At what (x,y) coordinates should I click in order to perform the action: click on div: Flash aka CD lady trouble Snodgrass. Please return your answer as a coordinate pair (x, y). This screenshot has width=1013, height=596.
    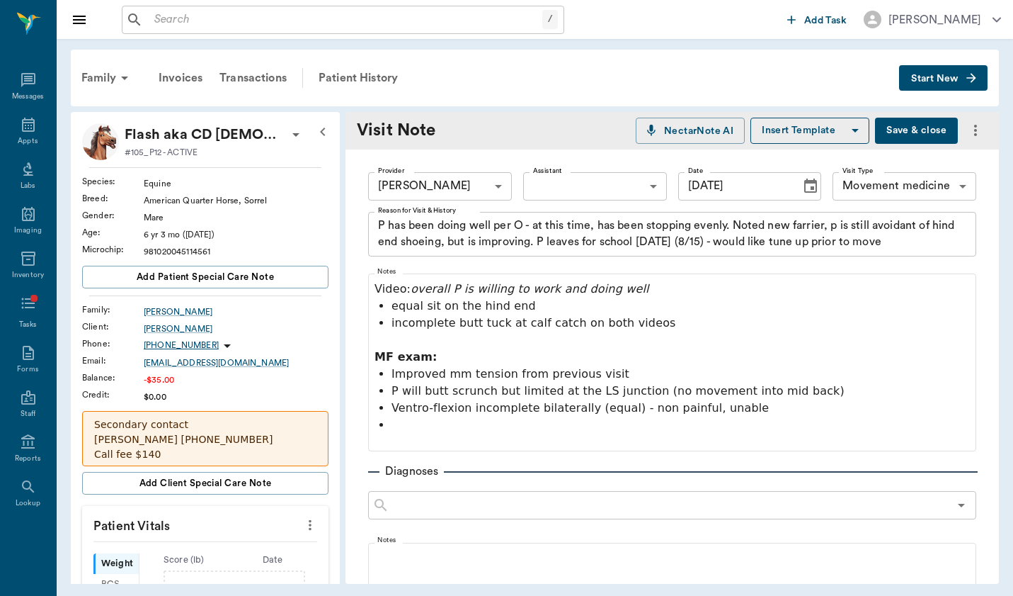
    Looking at the image, I should click on (206, 135).